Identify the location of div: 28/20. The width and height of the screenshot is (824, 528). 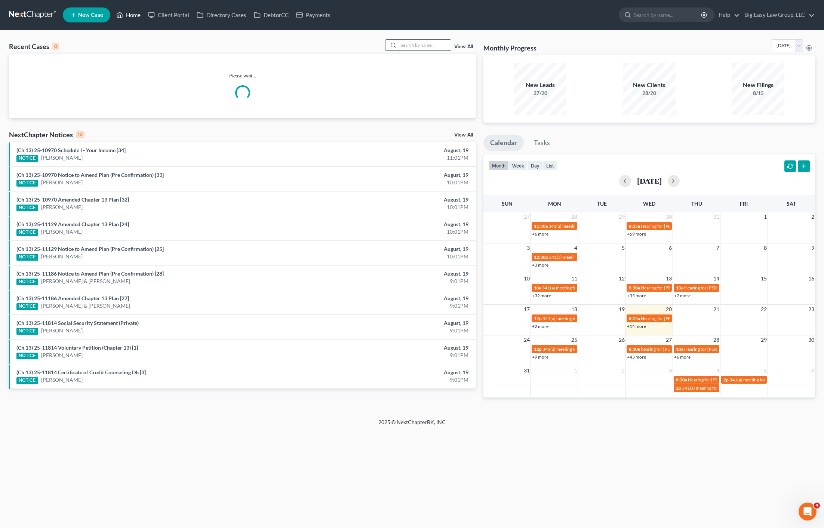
(650, 93).